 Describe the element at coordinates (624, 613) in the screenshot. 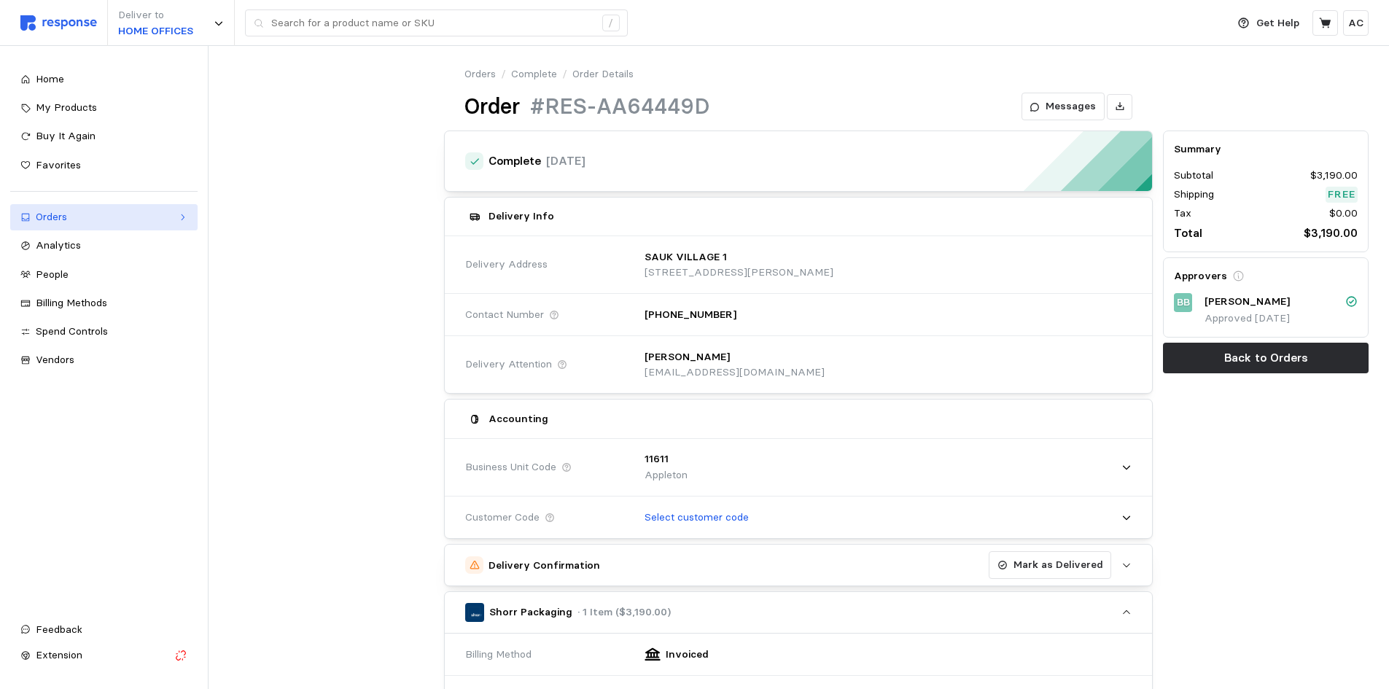

I see `p: · 1 Item ($3,190.00)` at that location.